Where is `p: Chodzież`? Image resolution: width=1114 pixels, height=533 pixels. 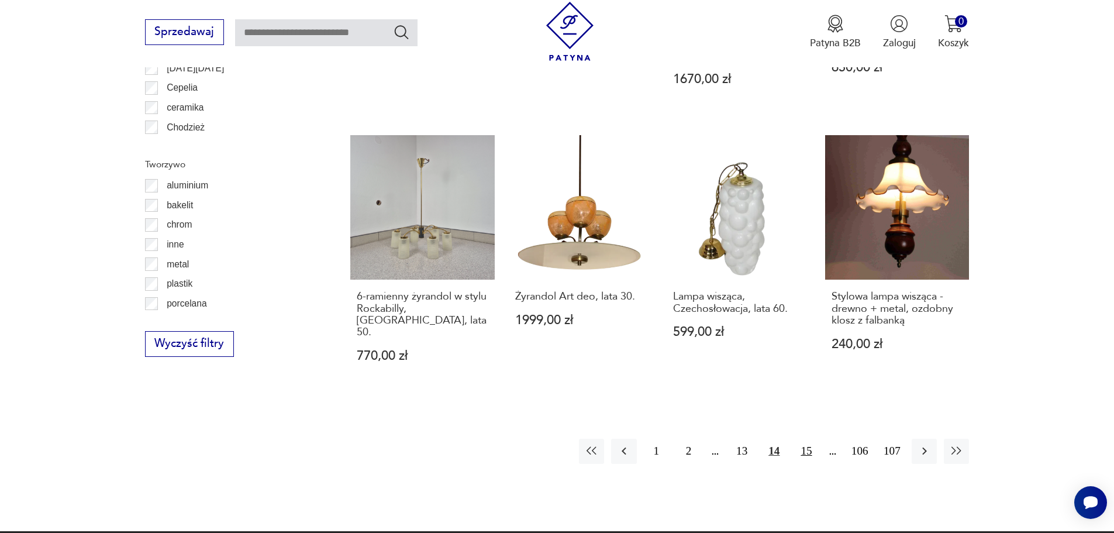
p: Chodzież is located at coordinates (185, 127).